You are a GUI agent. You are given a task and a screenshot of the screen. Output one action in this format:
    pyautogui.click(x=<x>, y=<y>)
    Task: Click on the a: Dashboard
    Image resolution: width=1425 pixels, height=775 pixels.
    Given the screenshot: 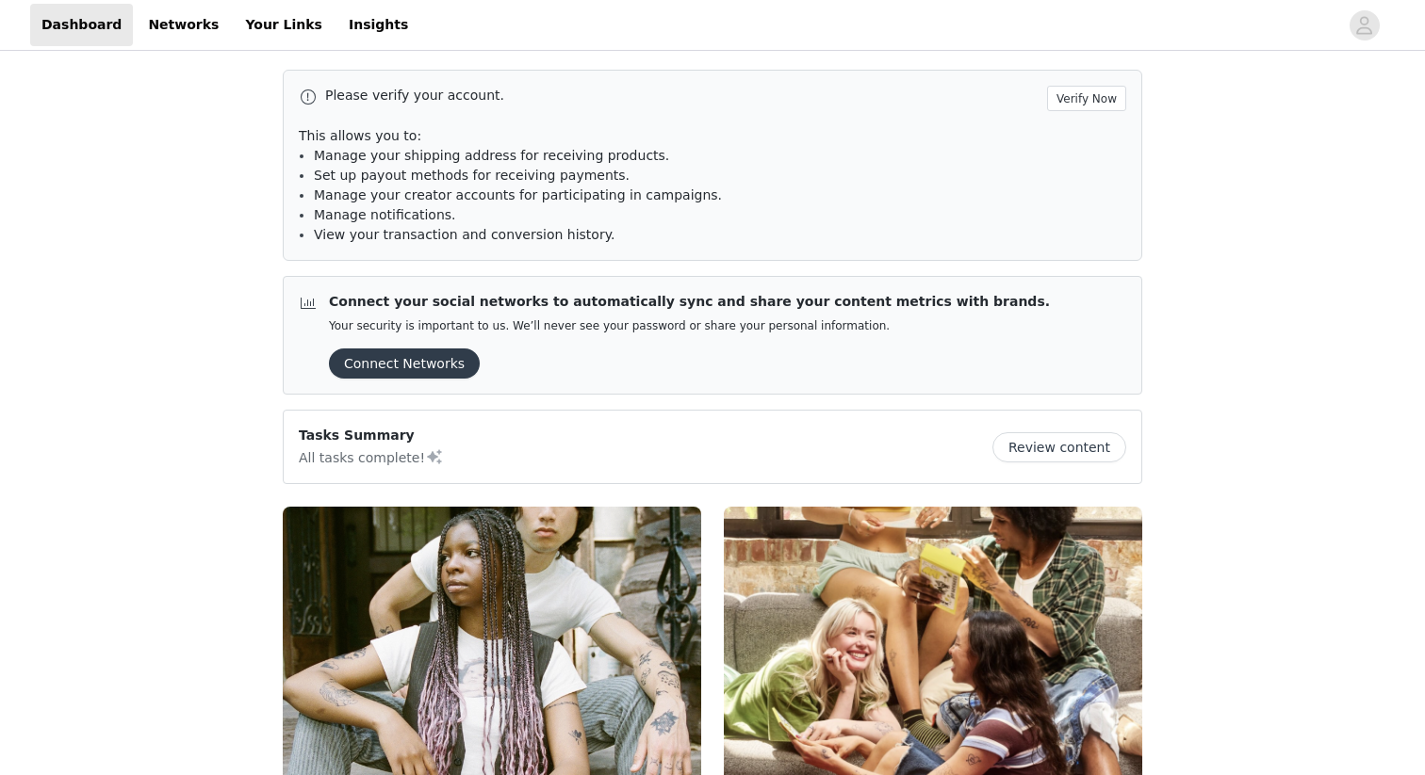 What is the action you would take?
    pyautogui.click(x=81, y=24)
    